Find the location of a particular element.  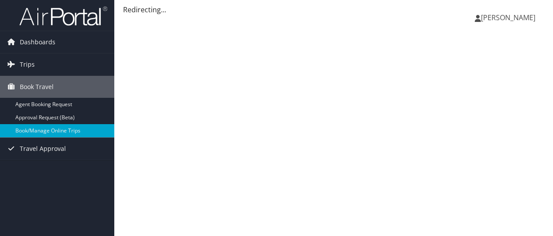

span: Dashboards is located at coordinates (37, 42).